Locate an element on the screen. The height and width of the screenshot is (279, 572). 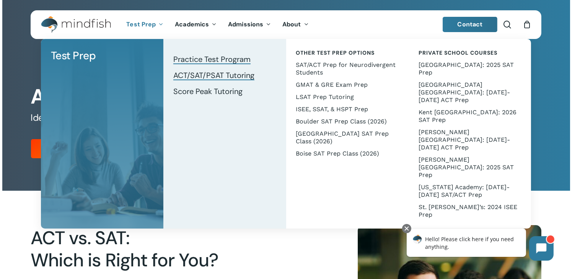
nav: Main Menu is located at coordinates (217, 24).